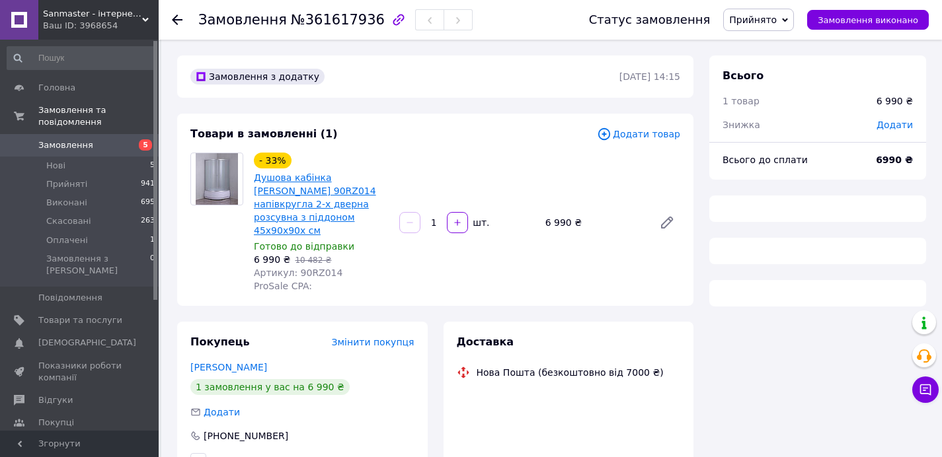 The image size is (942, 457). Describe the element at coordinates (650, 20) in the screenshot. I see `div: Статус замовлення` at that location.